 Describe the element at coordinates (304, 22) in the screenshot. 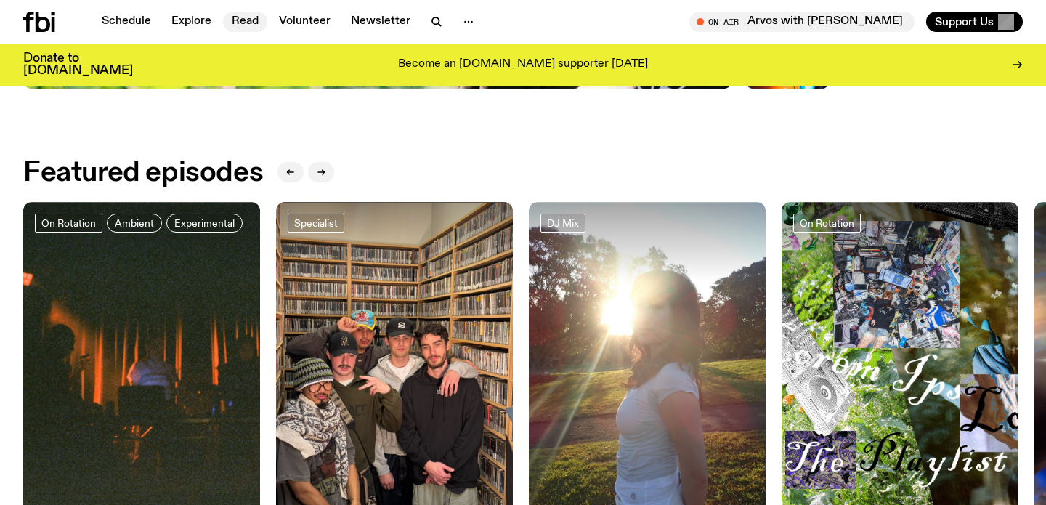

I see `a: Volunteer` at that location.